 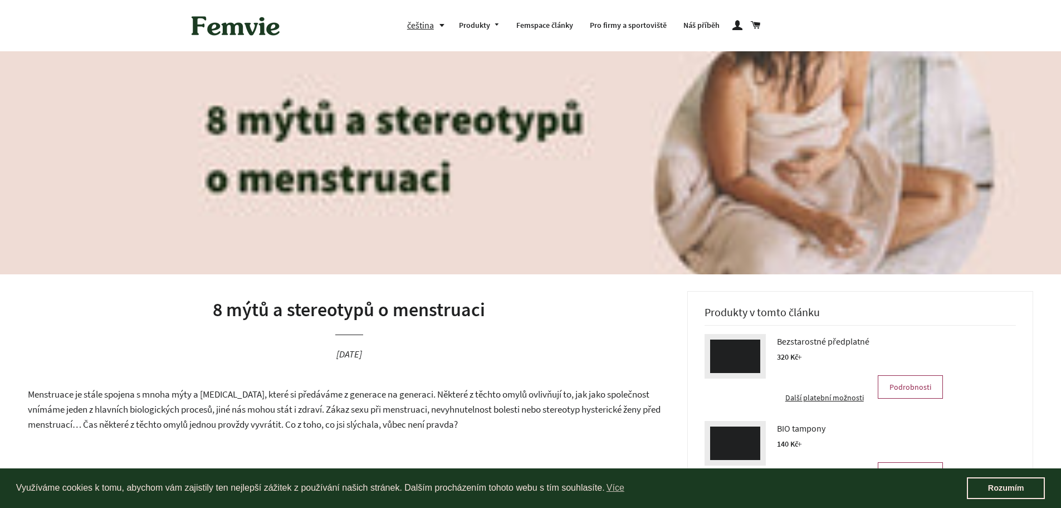 I want to click on img: Femvie, so click(x=236, y=26).